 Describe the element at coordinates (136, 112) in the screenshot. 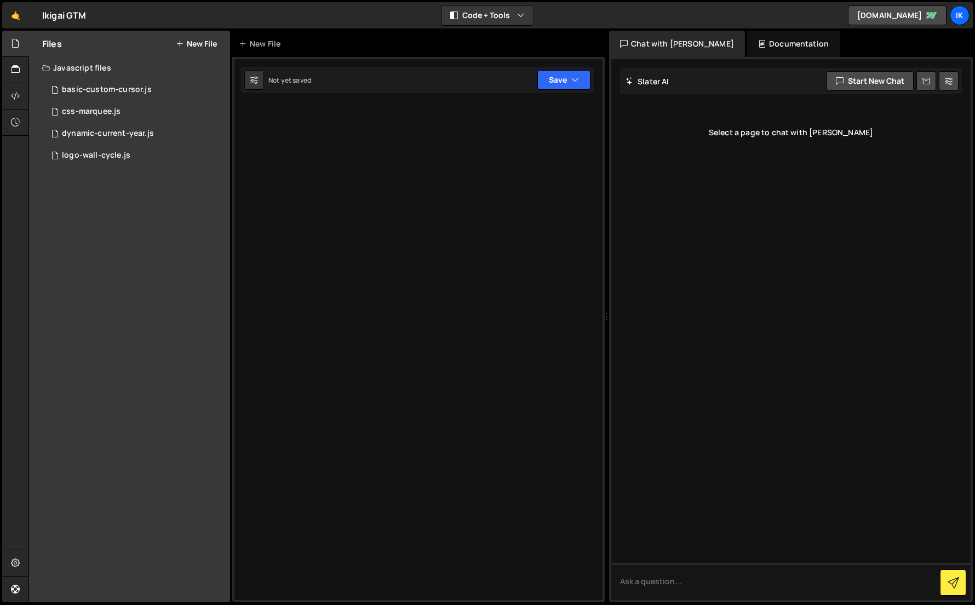

I see `div: 16677/45530.js` at that location.